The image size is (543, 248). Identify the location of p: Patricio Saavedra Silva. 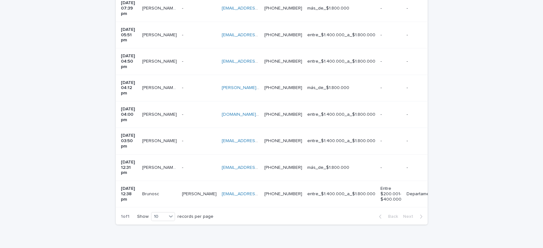
(160, 61).